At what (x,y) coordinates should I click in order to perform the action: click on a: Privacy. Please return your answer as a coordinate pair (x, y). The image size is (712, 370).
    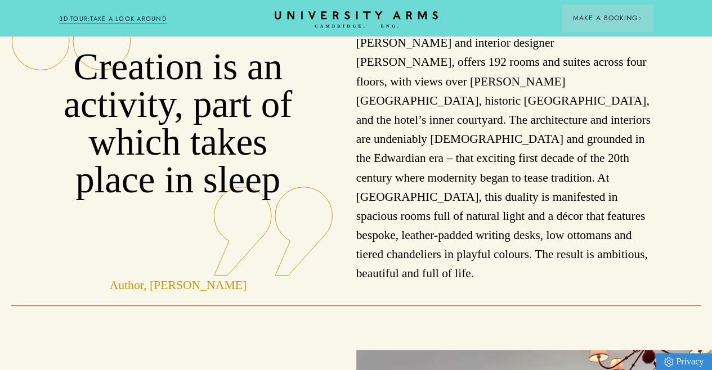
    Looking at the image, I should click on (683, 362).